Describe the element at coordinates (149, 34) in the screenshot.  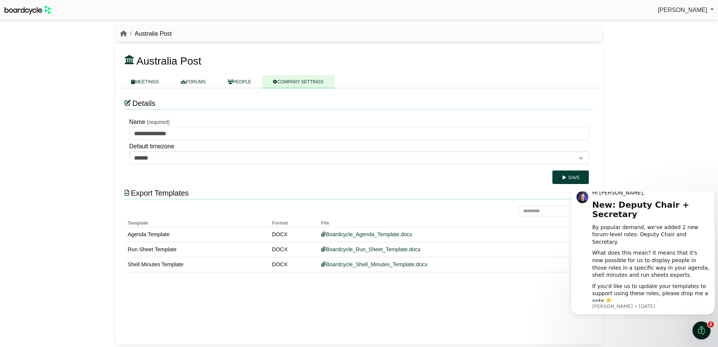
I see `li: Australia Post` at that location.